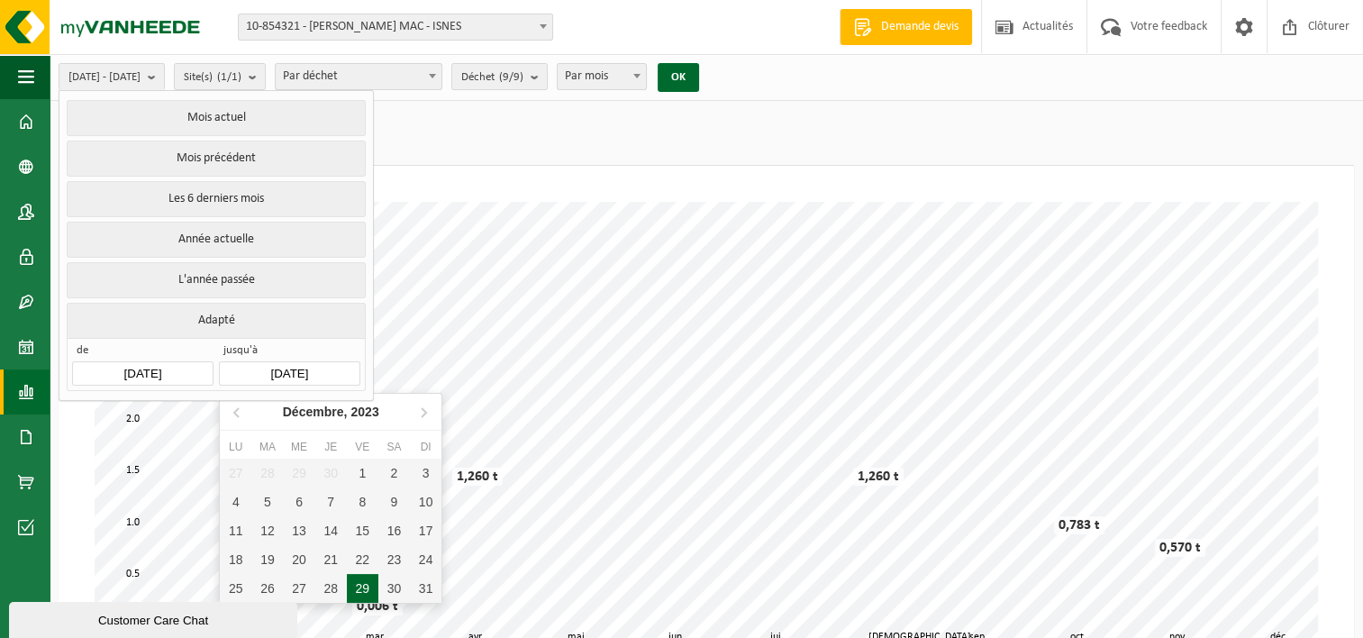 This screenshot has height=638, width=1363. Describe the element at coordinates (377, 606) in the screenshot. I see `div: 0,006 t` at that location.